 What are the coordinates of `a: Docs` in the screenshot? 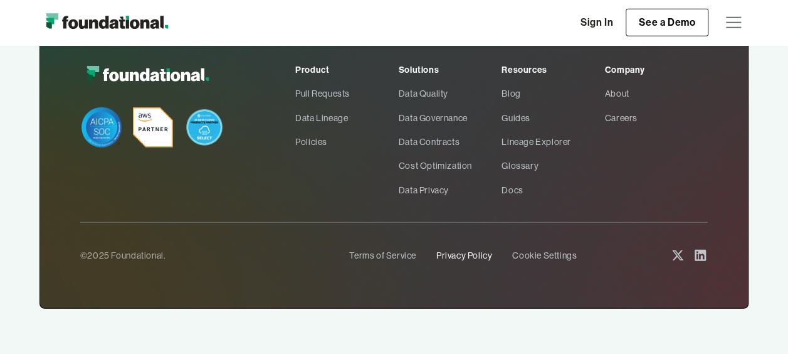 It's located at (553, 190).